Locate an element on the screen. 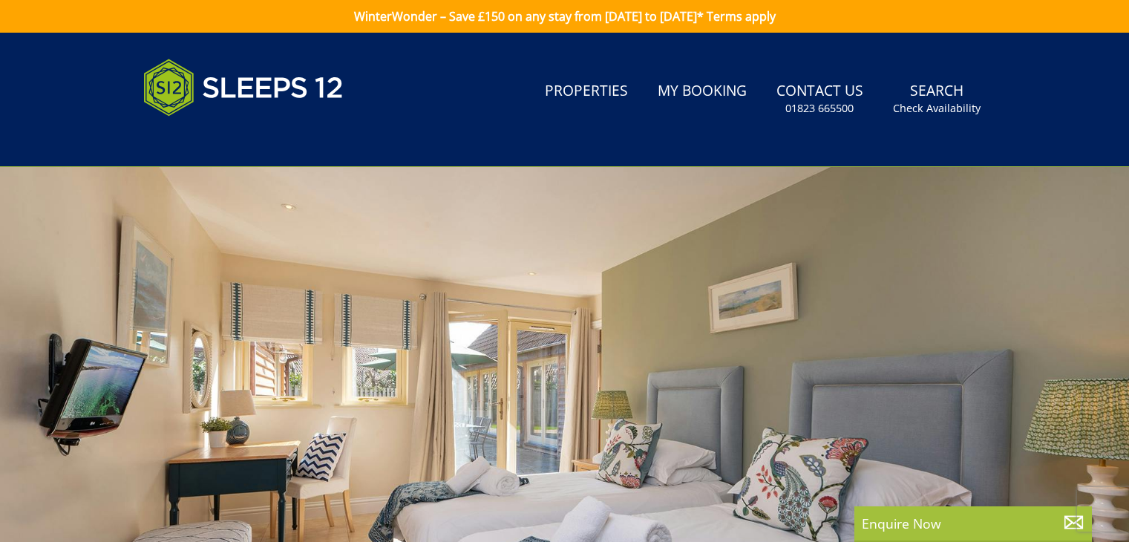 The width and height of the screenshot is (1129, 542). small: 01823 665500 is located at coordinates (820, 108).